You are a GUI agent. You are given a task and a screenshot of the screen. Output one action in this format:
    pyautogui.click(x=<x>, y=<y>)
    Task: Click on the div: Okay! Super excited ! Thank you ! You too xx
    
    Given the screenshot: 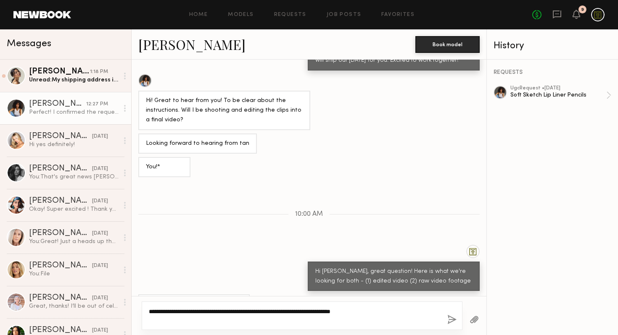 What is the action you would take?
    pyautogui.click(x=74, y=209)
    